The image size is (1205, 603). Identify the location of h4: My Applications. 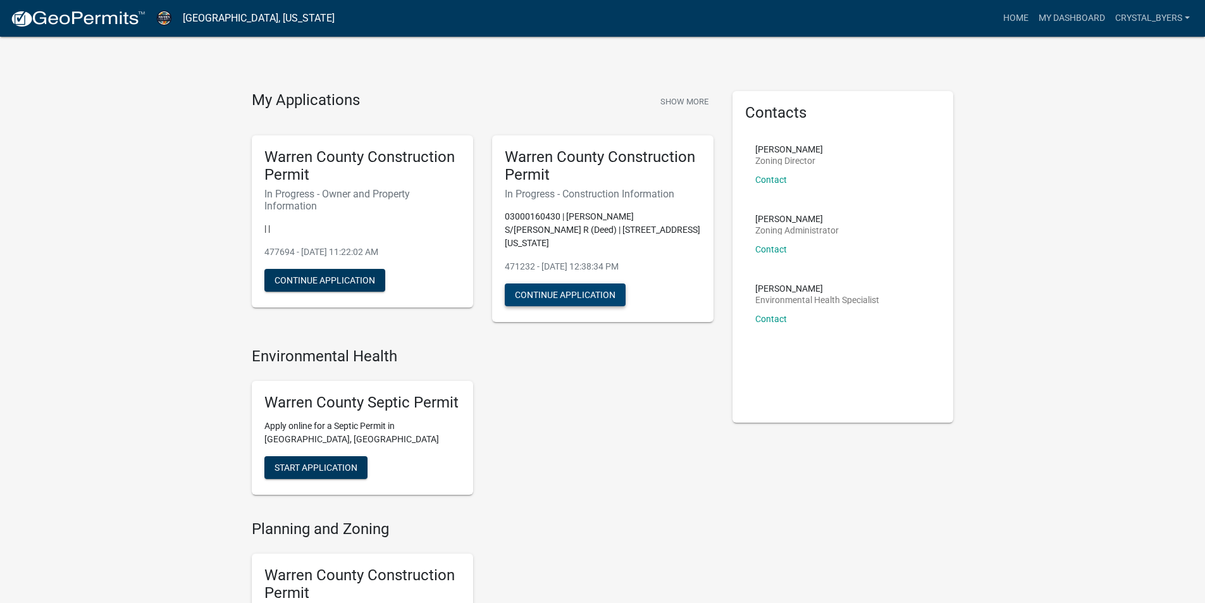
(305, 101).